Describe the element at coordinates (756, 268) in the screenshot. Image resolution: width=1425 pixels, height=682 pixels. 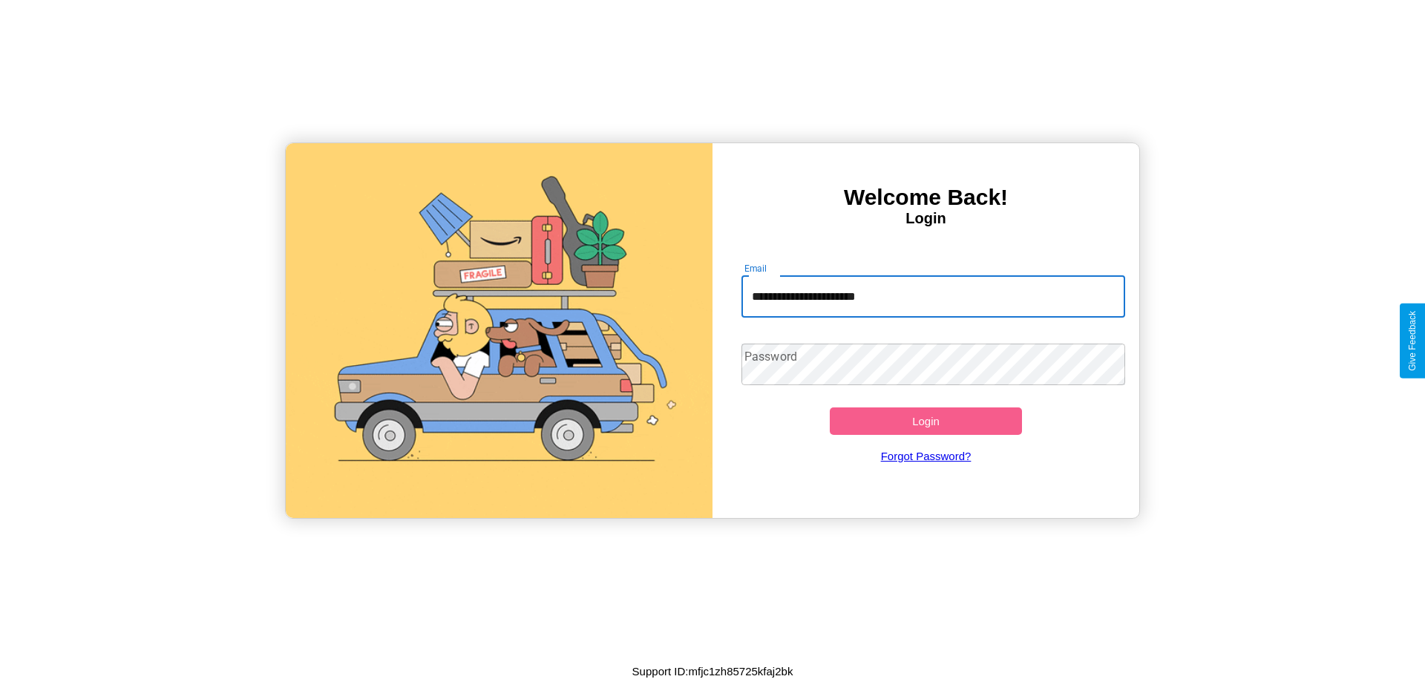
I see `label: Email` at that location.